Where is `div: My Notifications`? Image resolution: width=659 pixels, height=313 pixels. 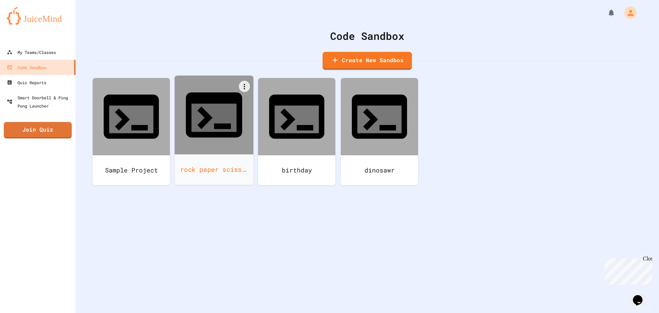 div: My Notifications is located at coordinates (606, 13).